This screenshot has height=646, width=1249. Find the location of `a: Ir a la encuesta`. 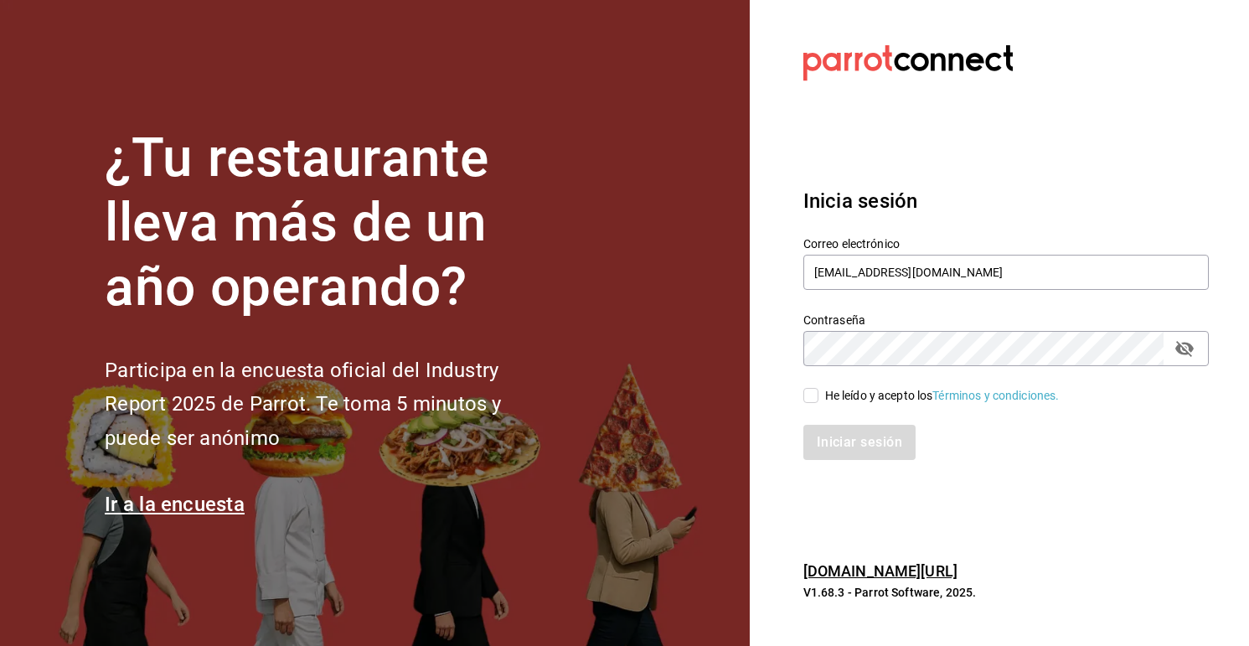

a: Ir a la encuesta is located at coordinates (174, 504).